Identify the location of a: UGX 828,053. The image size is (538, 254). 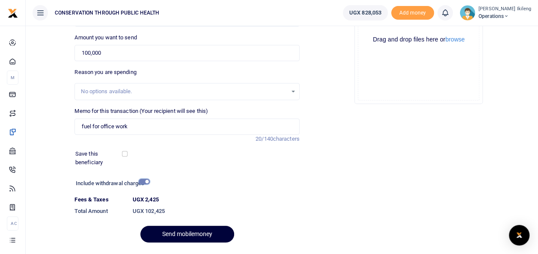
(365, 13).